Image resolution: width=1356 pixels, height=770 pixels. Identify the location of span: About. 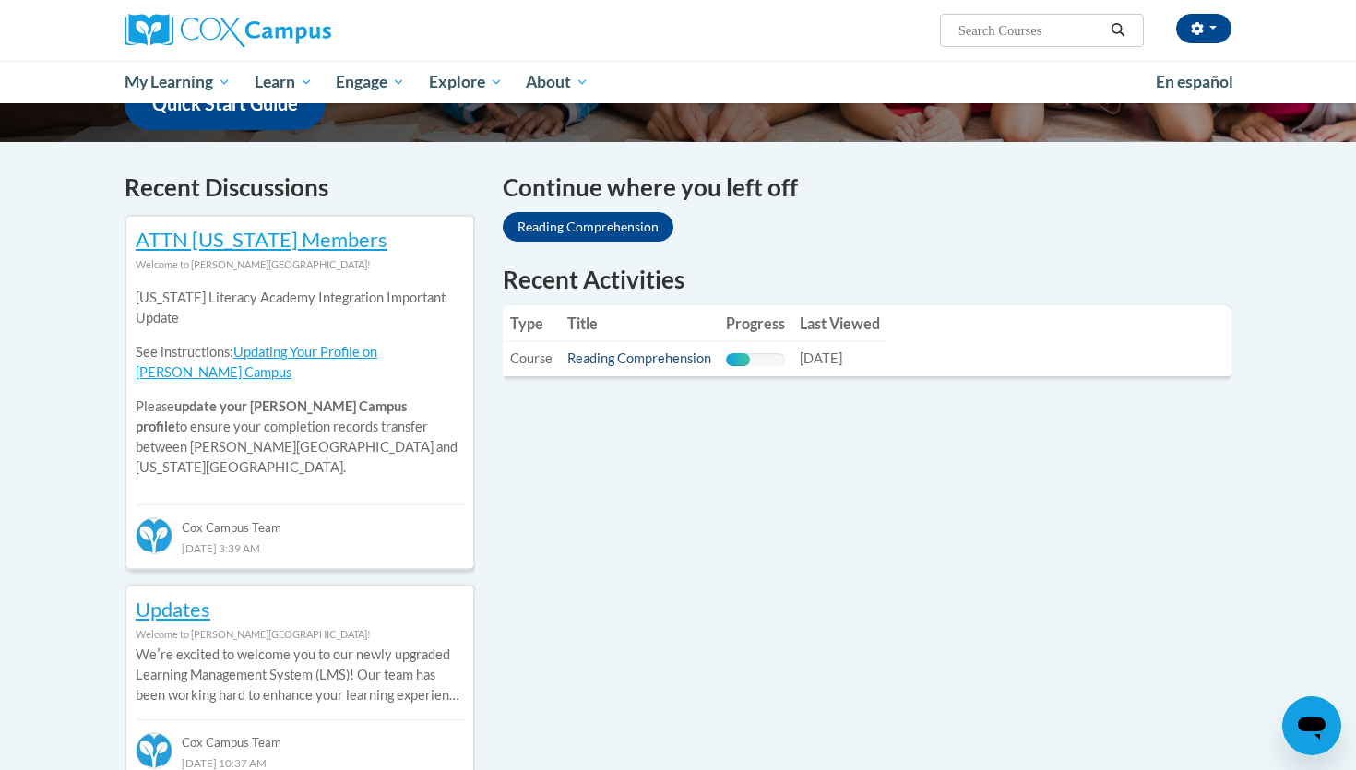
(557, 82).